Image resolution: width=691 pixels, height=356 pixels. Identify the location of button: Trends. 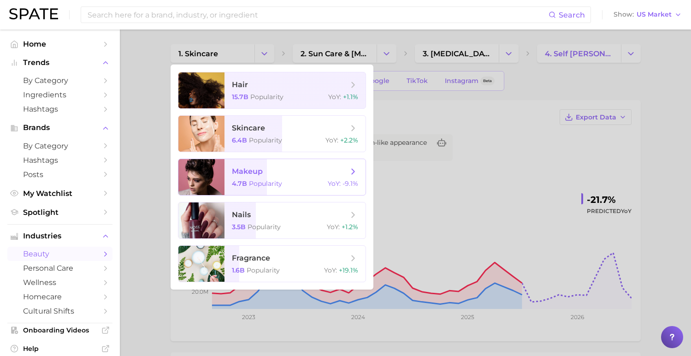
(60, 63).